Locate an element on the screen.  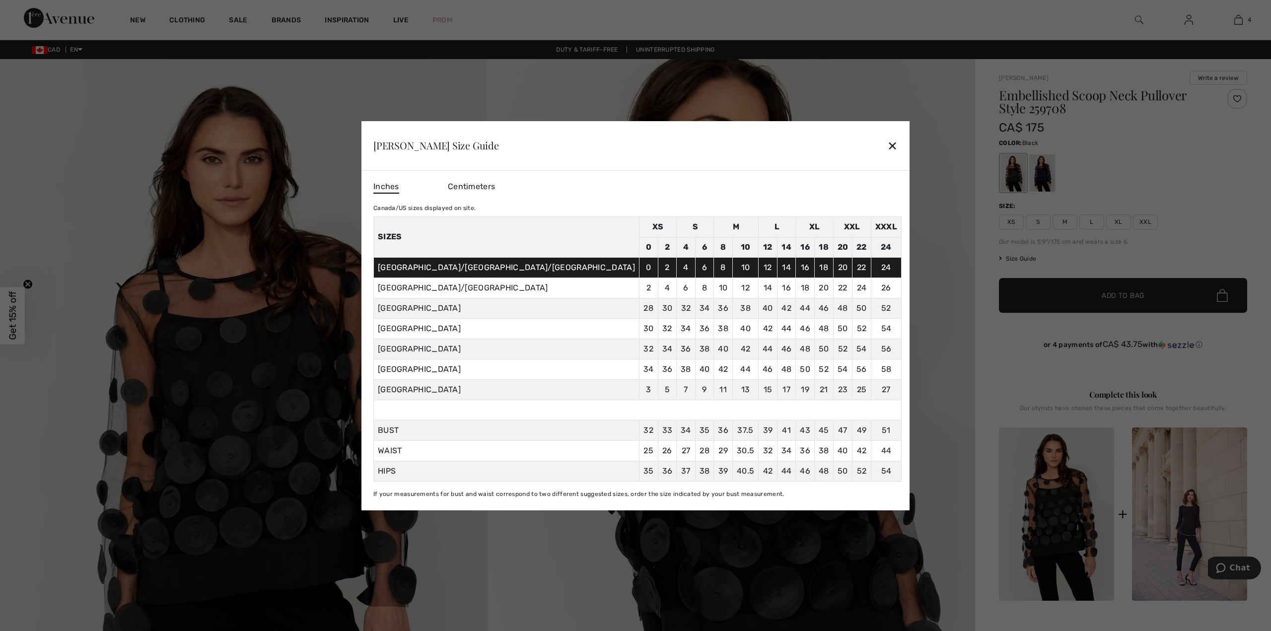
td: 0 is located at coordinates (648, 247).